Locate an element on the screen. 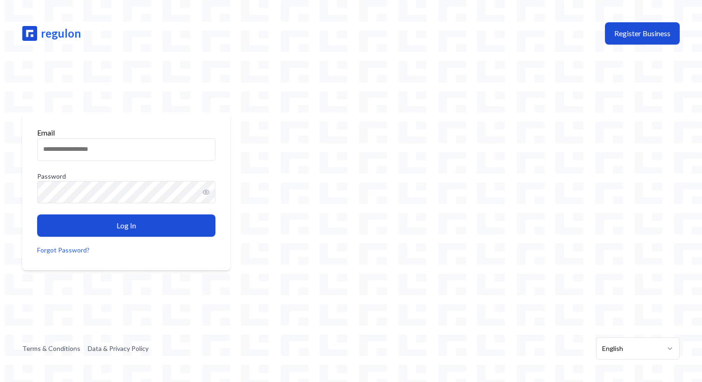 This screenshot has height=382, width=702. label: Password is located at coordinates (126, 176).